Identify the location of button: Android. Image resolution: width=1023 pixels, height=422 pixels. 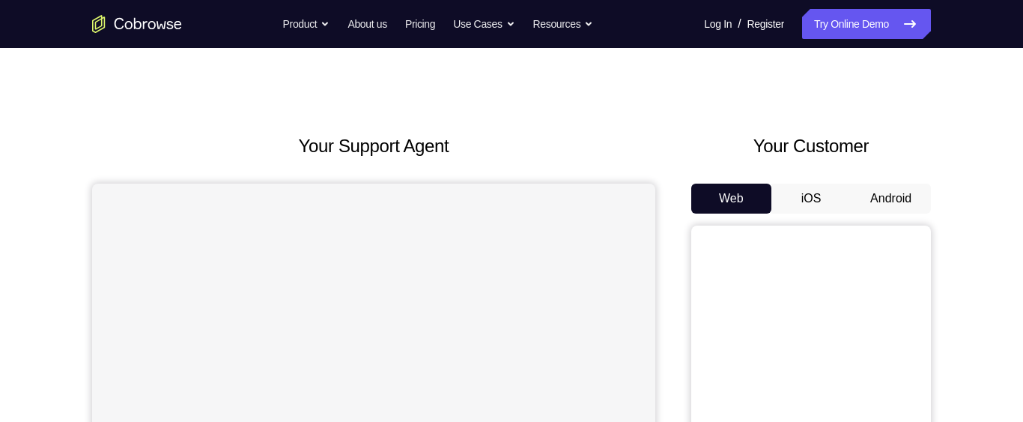
(891, 199).